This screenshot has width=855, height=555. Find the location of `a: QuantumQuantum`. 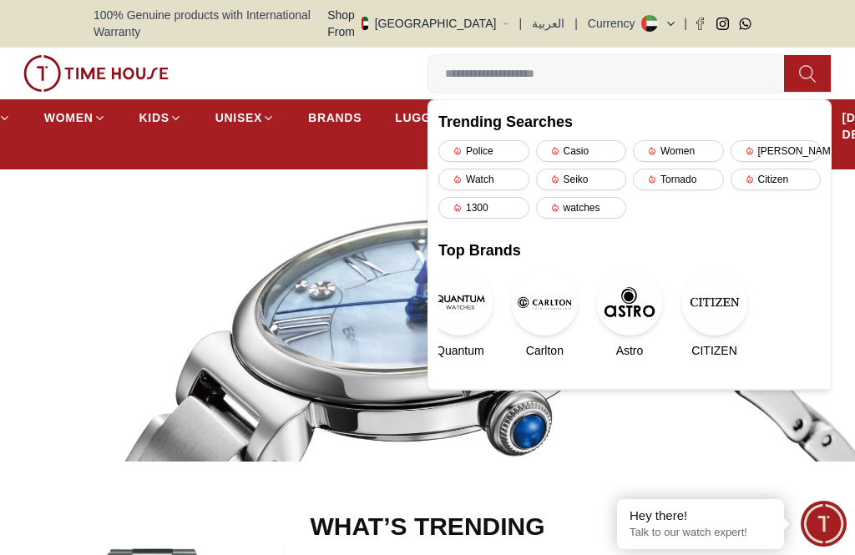

a: QuantumQuantum is located at coordinates (460, 314).